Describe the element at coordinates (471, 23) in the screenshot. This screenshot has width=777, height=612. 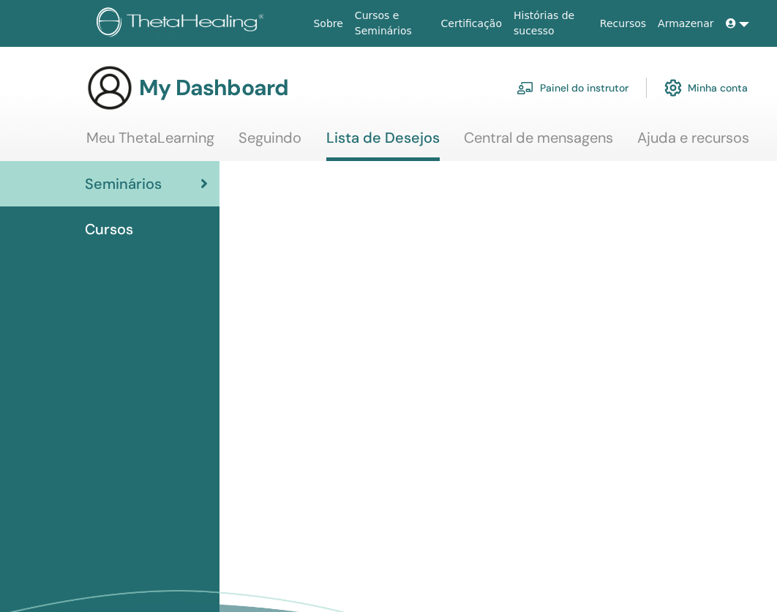
I see `a: Certificação` at that location.